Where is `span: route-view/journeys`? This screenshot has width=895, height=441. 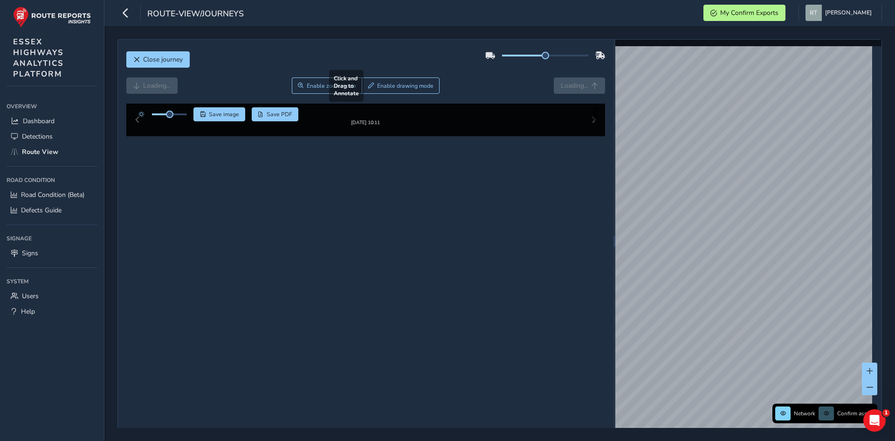
span: route-view/journeys is located at coordinates (195, 14).